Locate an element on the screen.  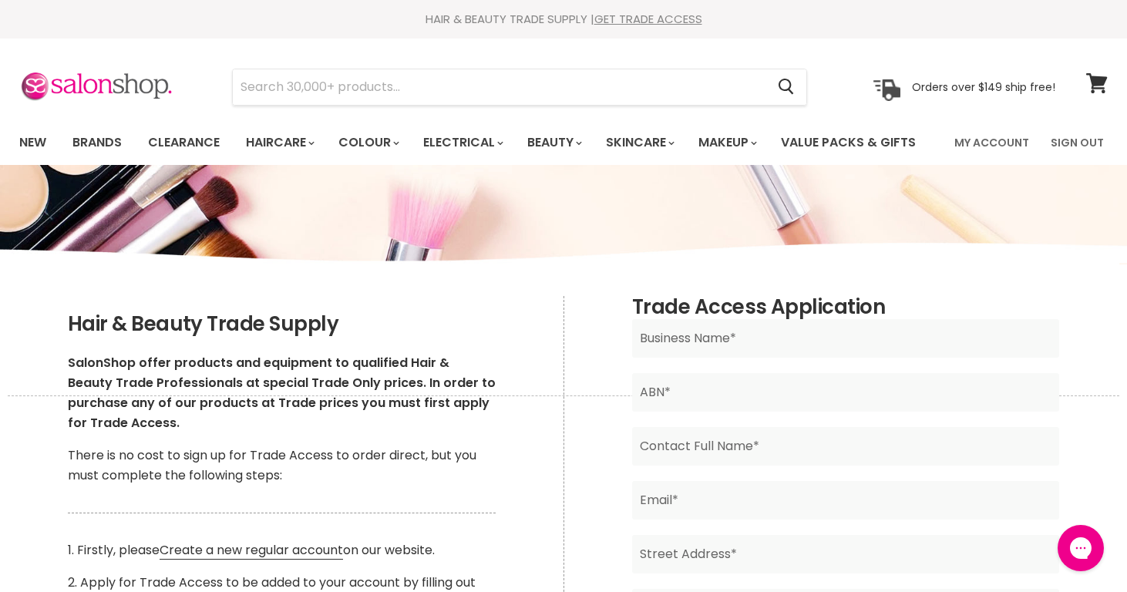
button: Search is located at coordinates (786, 87).